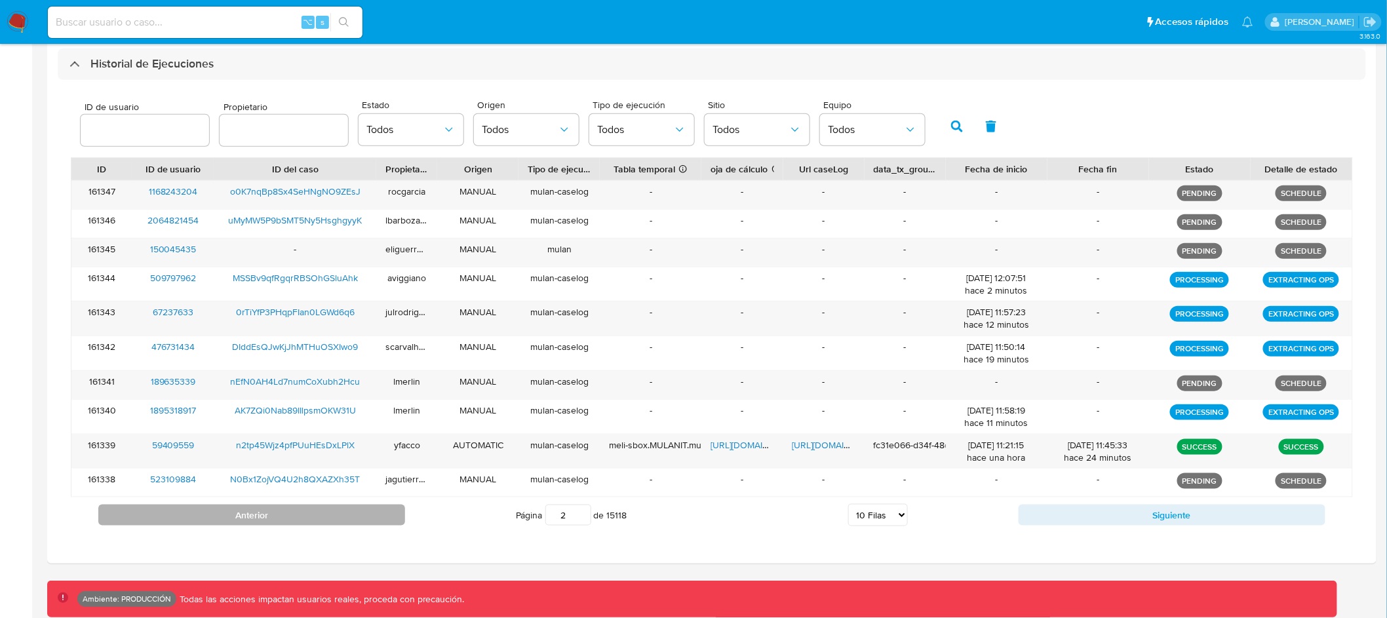  I want to click on p: diego.assum@mercadolibre.com, so click(1321, 22).